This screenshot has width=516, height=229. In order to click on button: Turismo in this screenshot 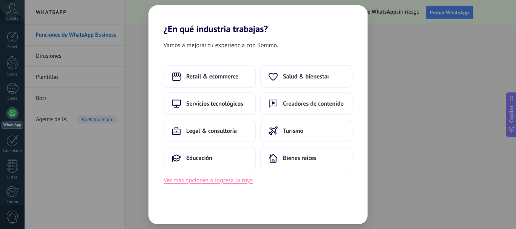, I will do `click(306, 131)`.